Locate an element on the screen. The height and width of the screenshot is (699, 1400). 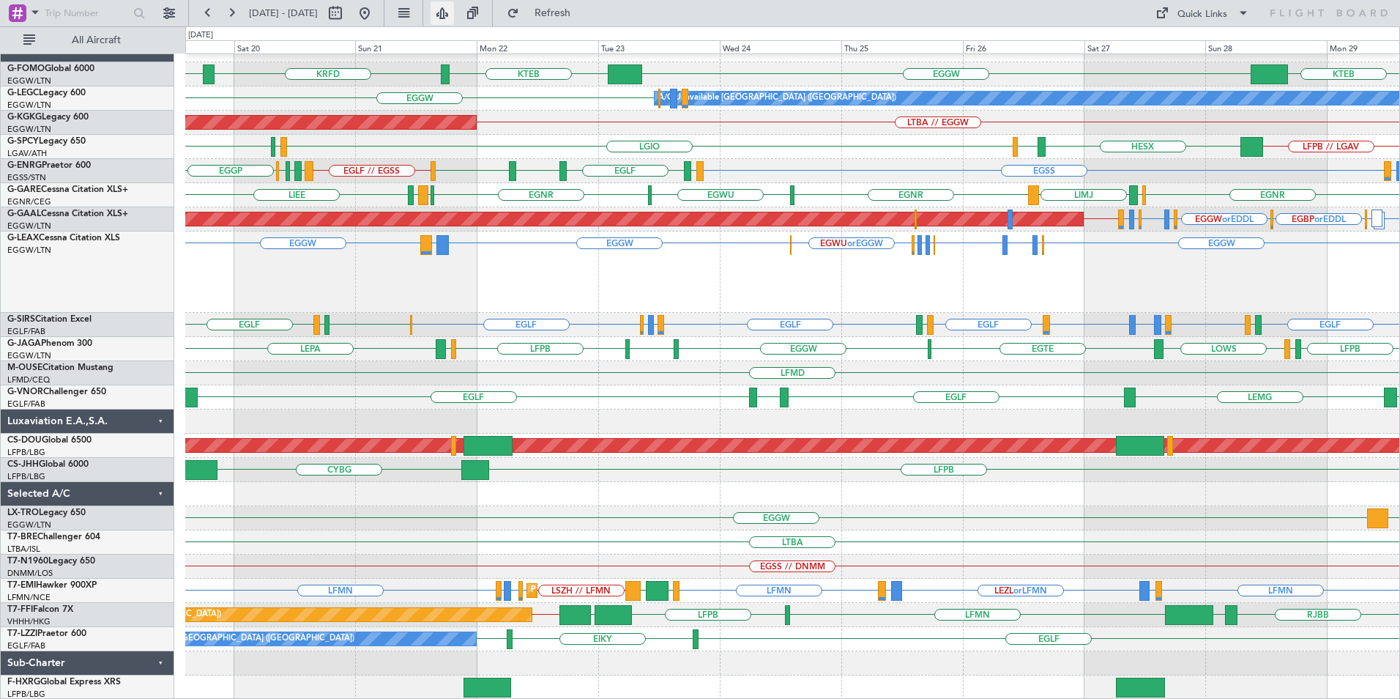
a: CS-DOUGlobal 6500 is located at coordinates (49, 440).